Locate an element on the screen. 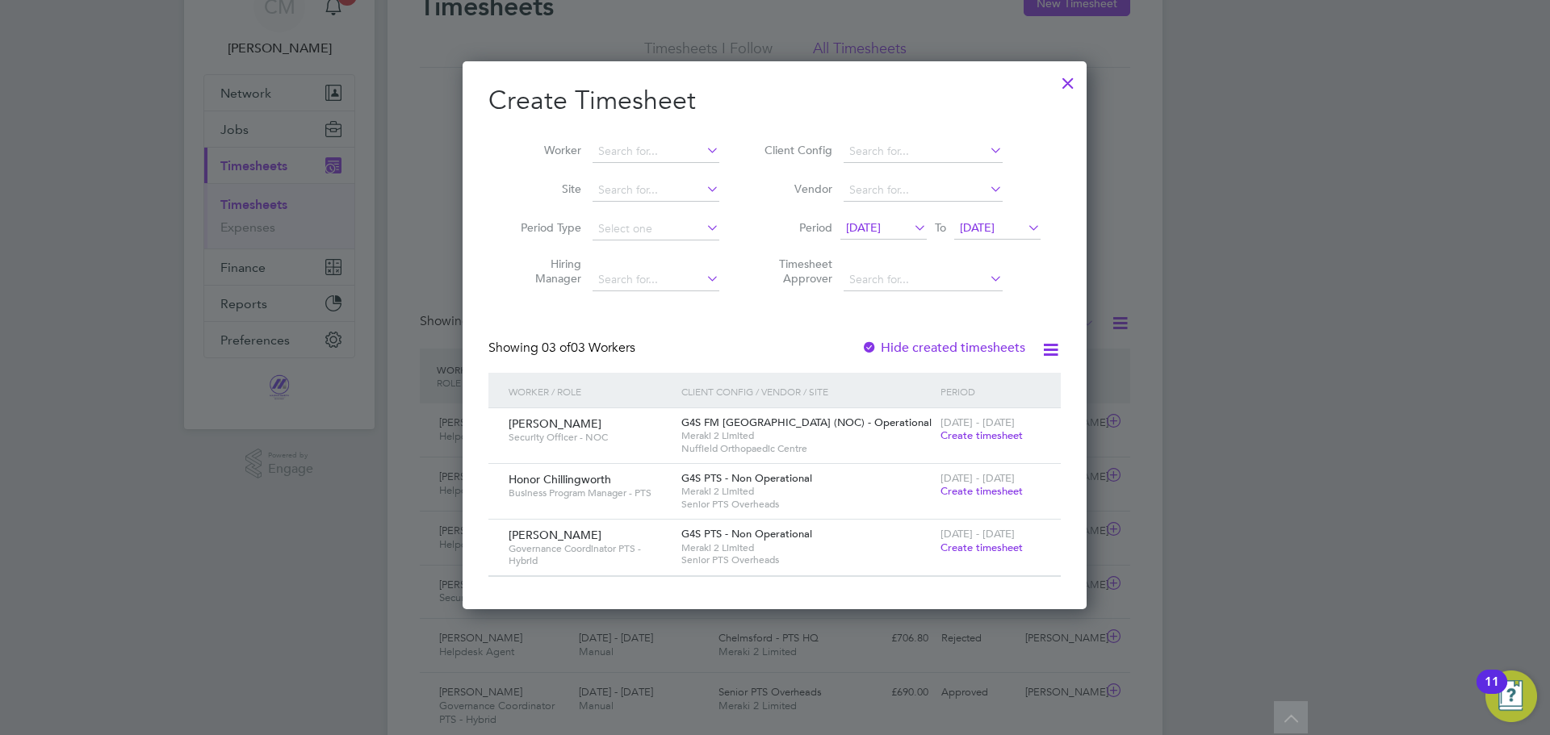 This screenshot has width=1550, height=735. button: Open Resource Center, 11 new notifications is located at coordinates (1511, 697).